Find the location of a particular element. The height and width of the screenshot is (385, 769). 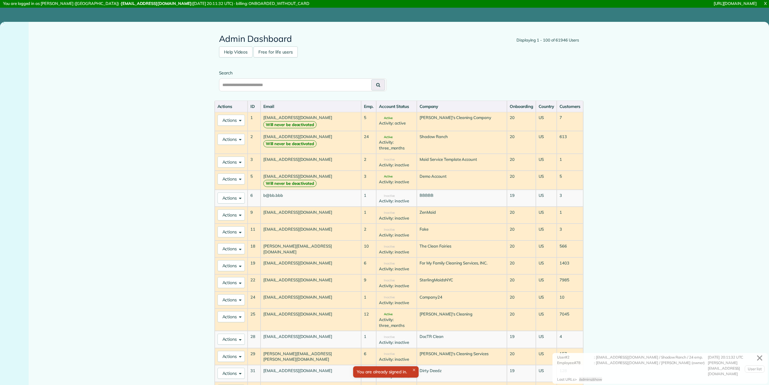

td: BBBBB is located at coordinates (462, 198).